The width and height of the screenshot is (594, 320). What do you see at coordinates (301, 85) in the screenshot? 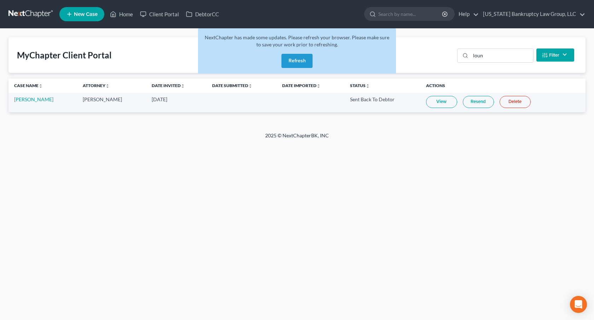
I see `a: Date Importedunfold_more` at bounding box center [301, 85].